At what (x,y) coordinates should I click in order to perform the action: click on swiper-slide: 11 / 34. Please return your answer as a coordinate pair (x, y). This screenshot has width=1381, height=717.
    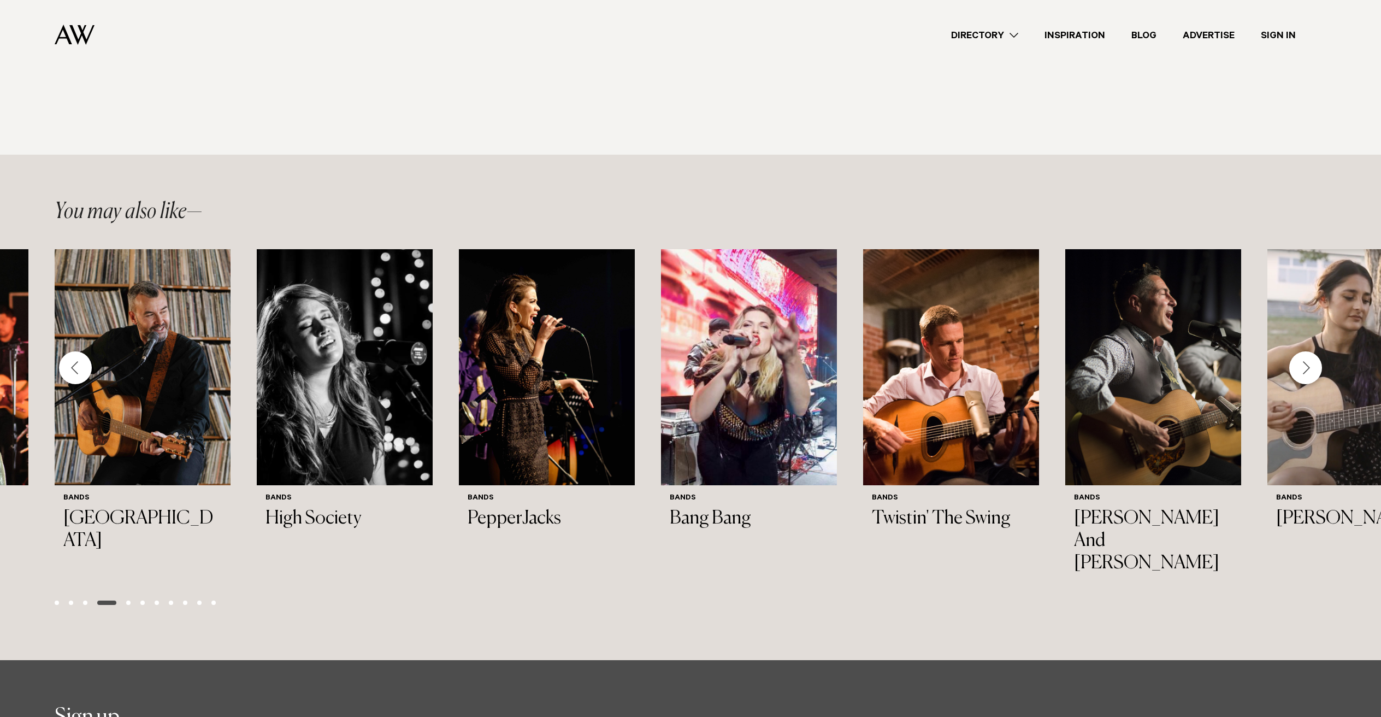
    Looking at the image, I should click on (345, 416).